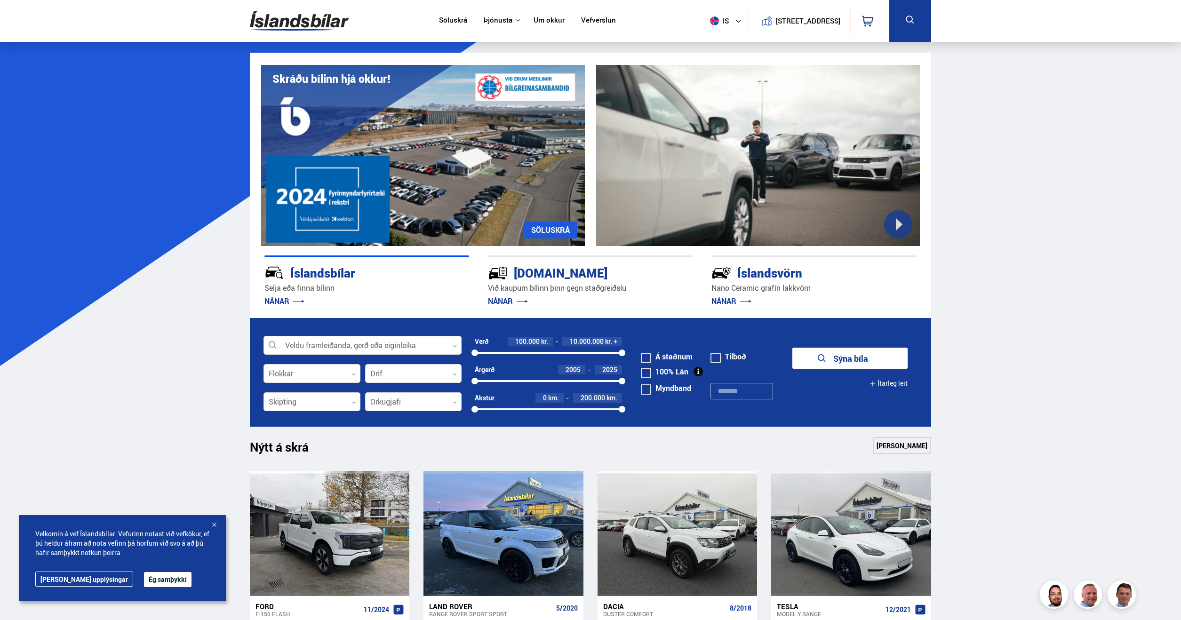 The width and height of the screenshot is (1181, 620). I want to click on span: 11/2024, so click(376, 610).